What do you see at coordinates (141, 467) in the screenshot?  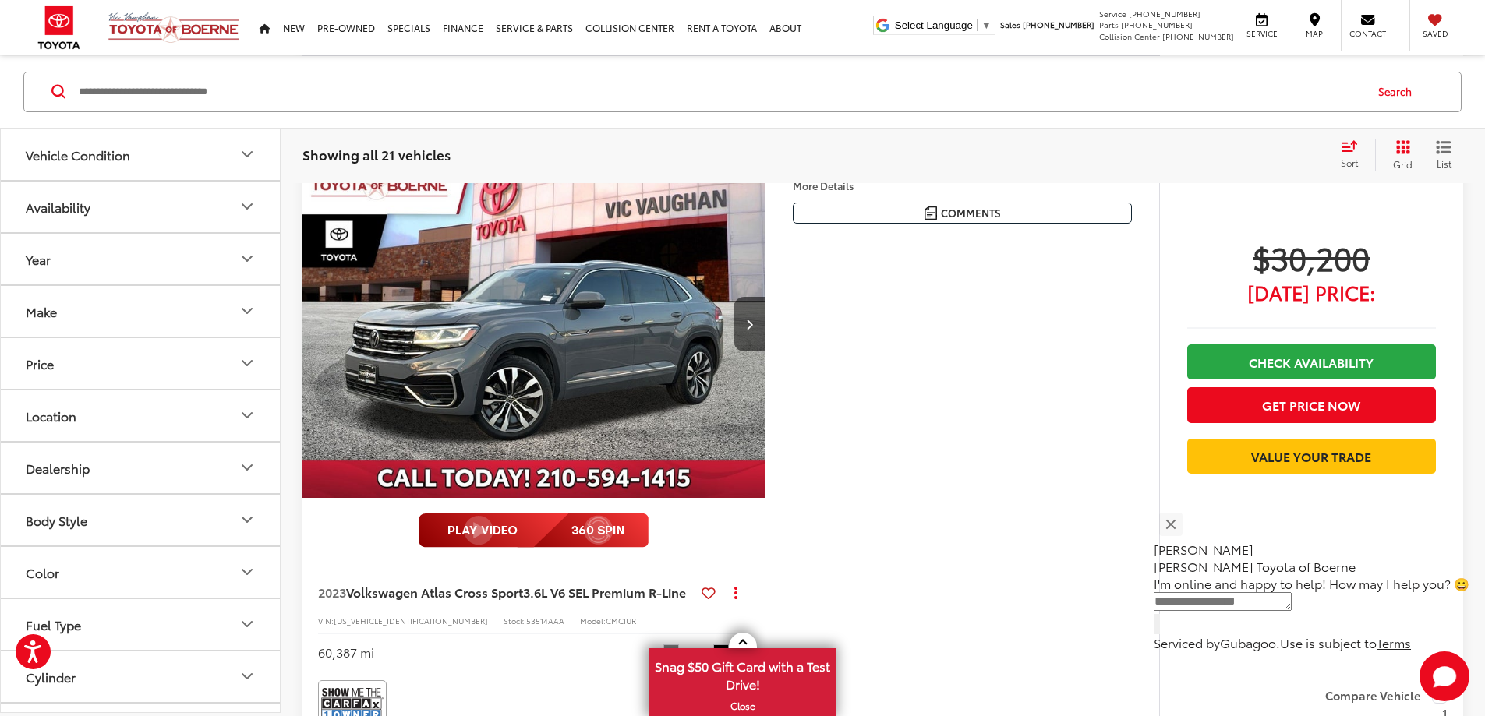 I see `button: DealershipDealership` at bounding box center [141, 467].